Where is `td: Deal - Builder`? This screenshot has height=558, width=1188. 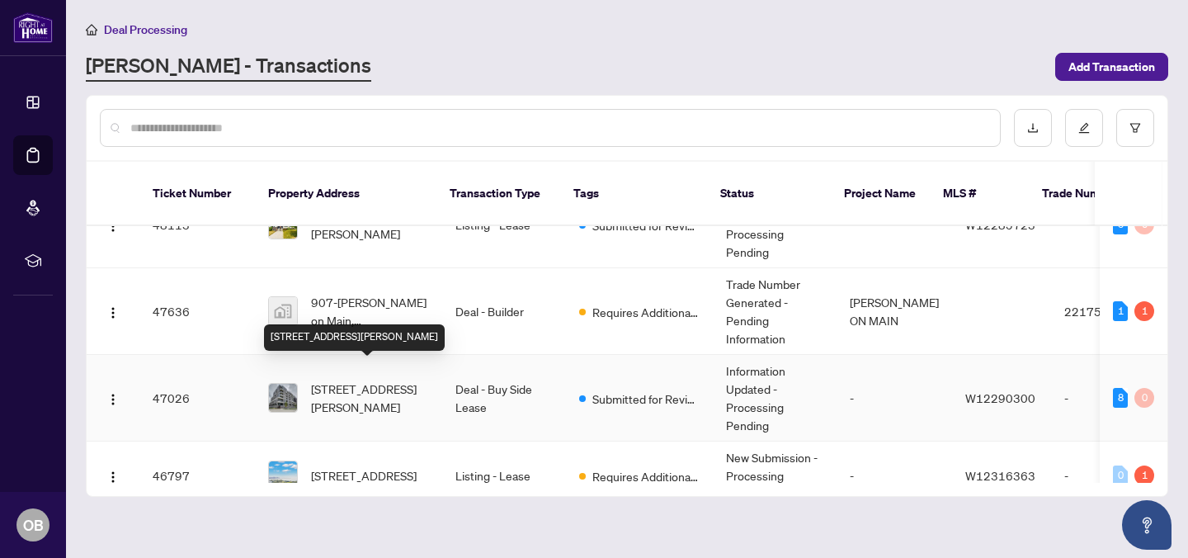
td: Deal - Builder is located at coordinates (504, 311).